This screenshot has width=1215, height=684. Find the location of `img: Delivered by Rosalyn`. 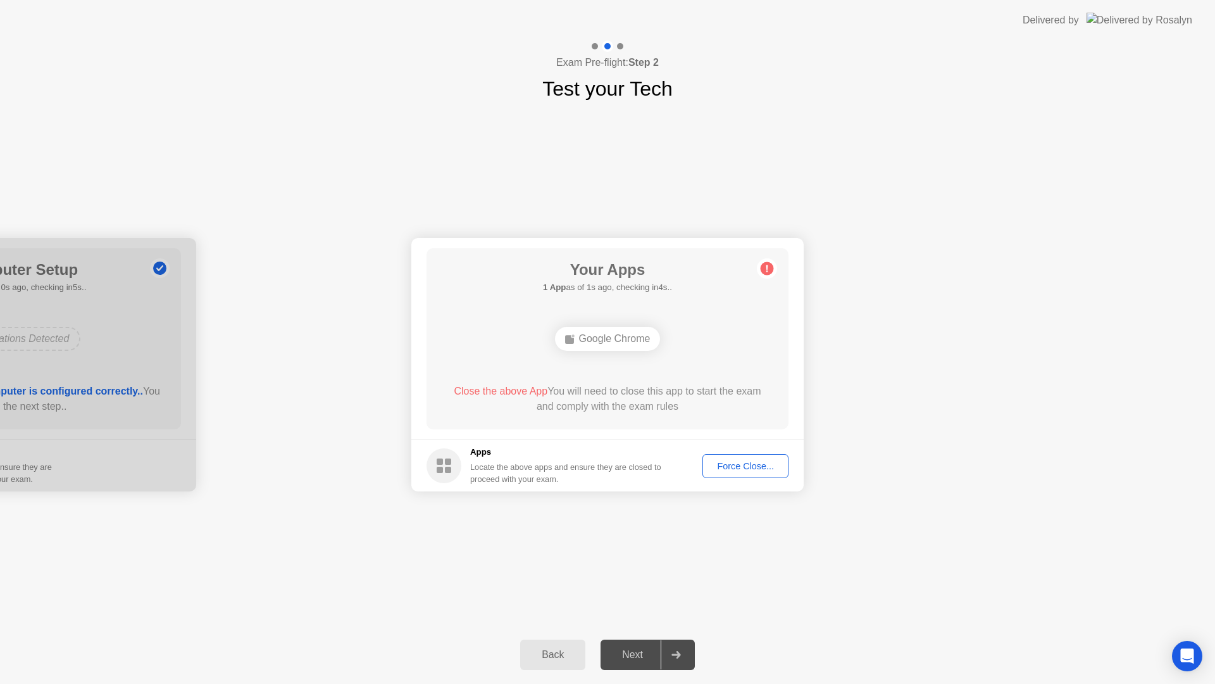

img: Delivered by Rosalyn is located at coordinates (1139, 20).